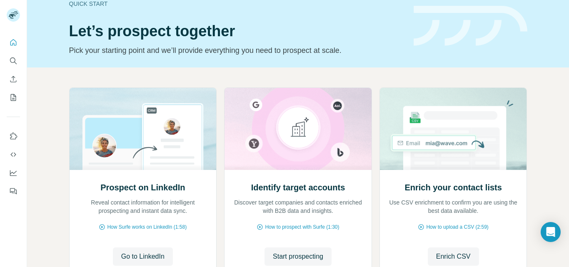 This screenshot has width=569, height=267. I want to click on span: Enrich CSV, so click(453, 257).